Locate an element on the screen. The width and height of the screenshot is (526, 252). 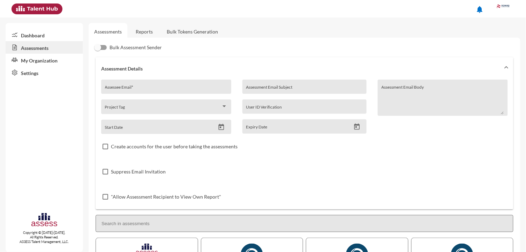
a: My Organization is located at coordinates (44, 60).